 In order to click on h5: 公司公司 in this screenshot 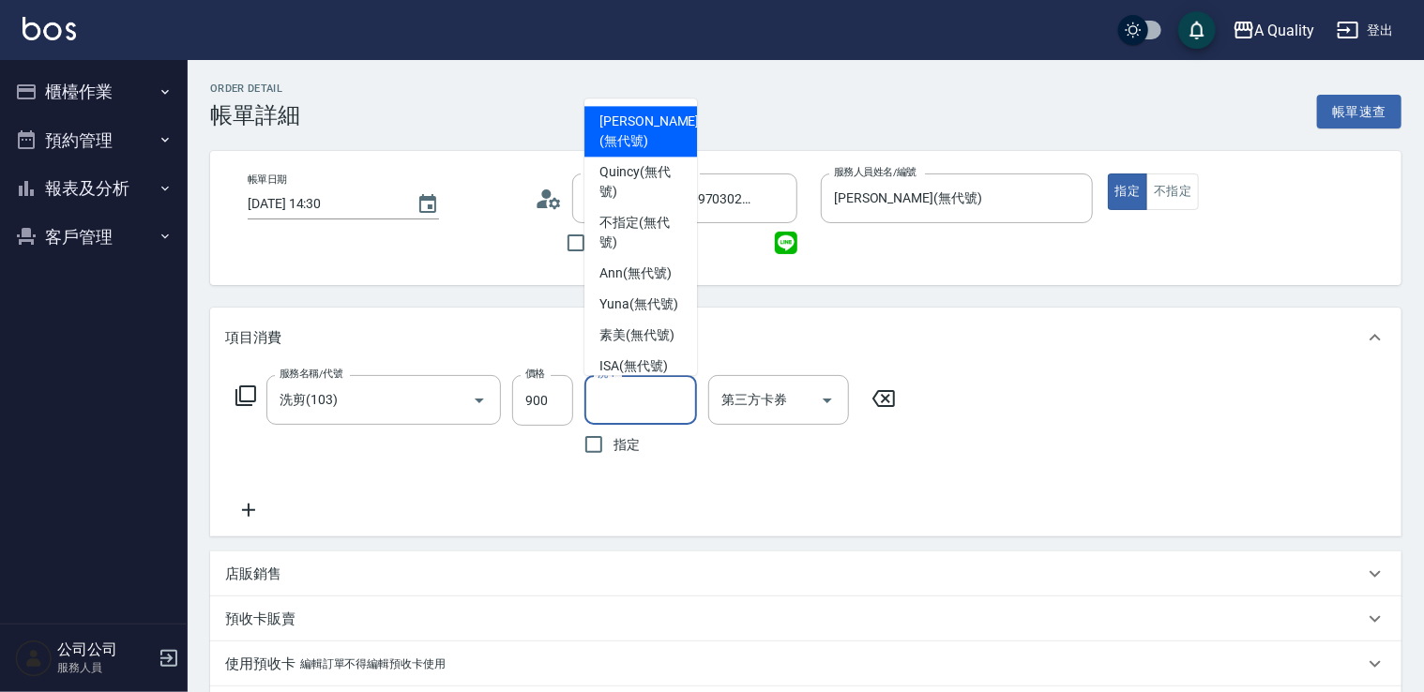, I will do `click(105, 650)`.